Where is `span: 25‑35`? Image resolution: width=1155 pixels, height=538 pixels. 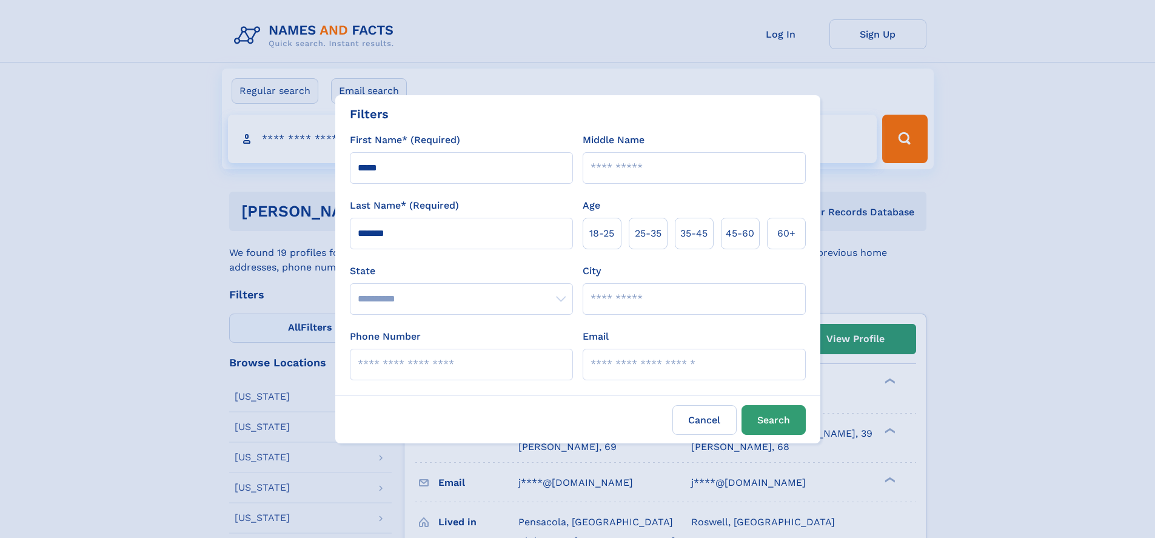 span: 25‑35 is located at coordinates (648, 233).